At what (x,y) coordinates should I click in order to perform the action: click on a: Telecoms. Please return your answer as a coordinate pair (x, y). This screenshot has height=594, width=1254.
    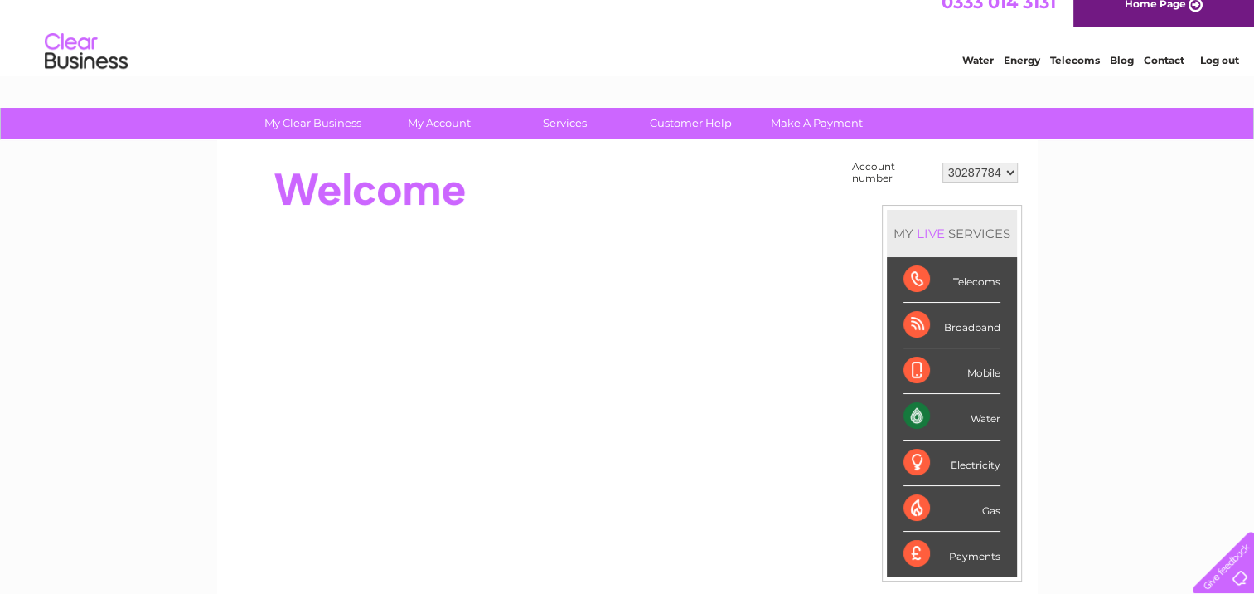
    Looking at the image, I should click on (1075, 76).